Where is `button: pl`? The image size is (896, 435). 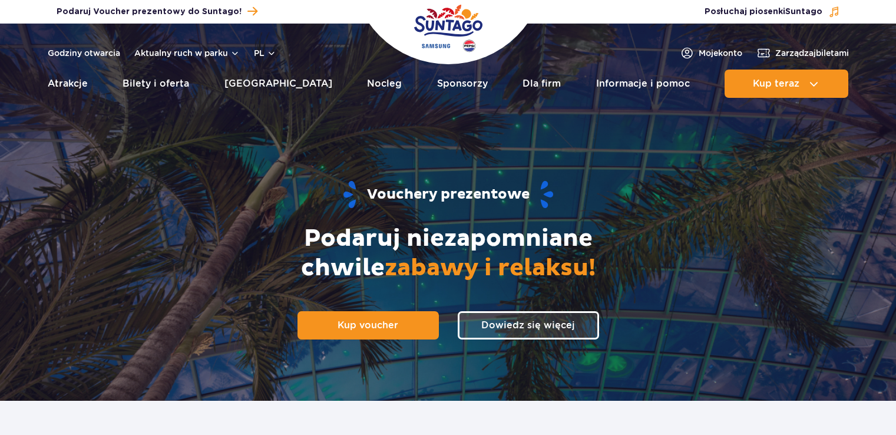 button: pl is located at coordinates (265, 53).